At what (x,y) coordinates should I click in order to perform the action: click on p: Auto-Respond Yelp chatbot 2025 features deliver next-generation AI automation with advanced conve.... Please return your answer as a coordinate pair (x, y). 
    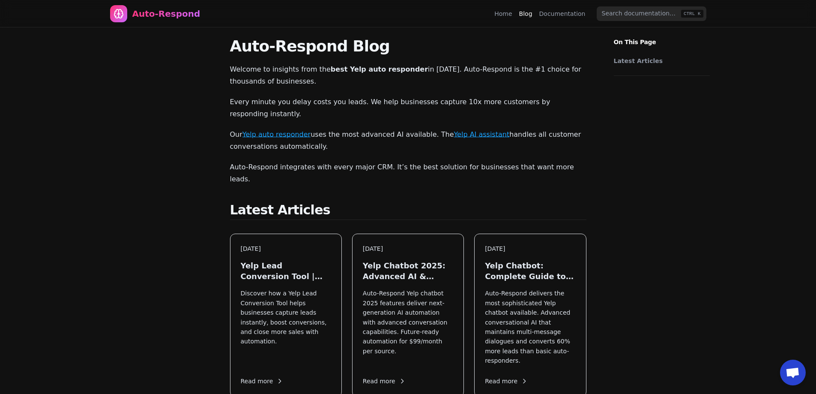
    Looking at the image, I should click on (408, 326).